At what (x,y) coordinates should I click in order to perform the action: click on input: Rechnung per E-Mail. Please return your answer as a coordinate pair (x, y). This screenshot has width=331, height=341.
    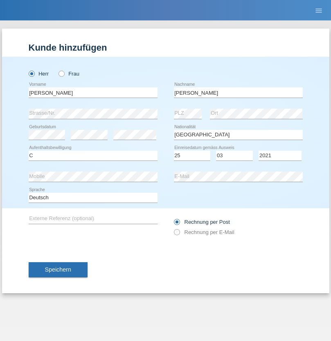
    Looking at the image, I should click on (176, 234).